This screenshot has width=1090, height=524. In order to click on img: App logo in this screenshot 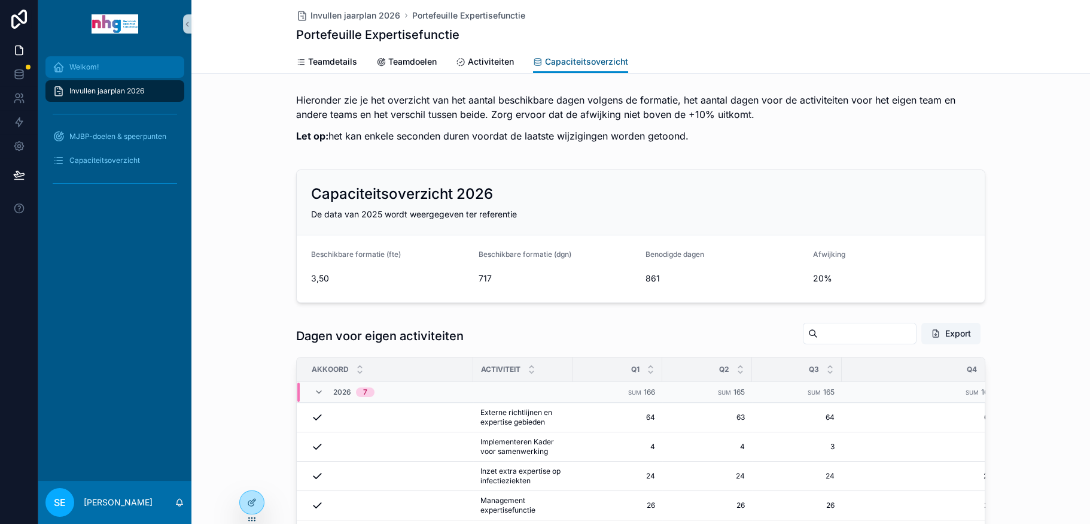, I will do `click(115, 24)`.